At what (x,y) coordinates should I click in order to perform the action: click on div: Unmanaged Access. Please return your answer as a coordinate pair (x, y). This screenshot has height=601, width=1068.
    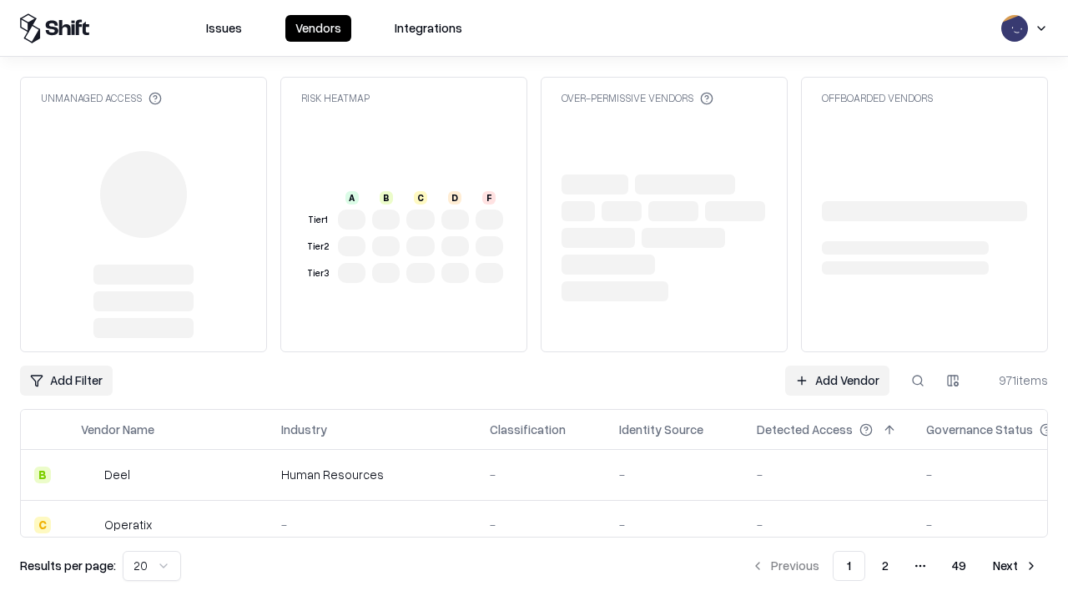
    Looking at the image, I should click on (101, 98).